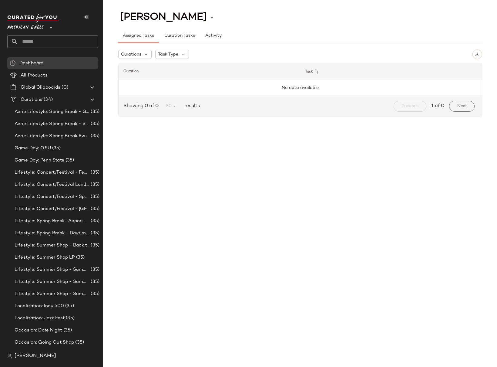  What do you see at coordinates (39, 160) in the screenshot?
I see `span: Game Day: Penn State` at bounding box center [39, 160].